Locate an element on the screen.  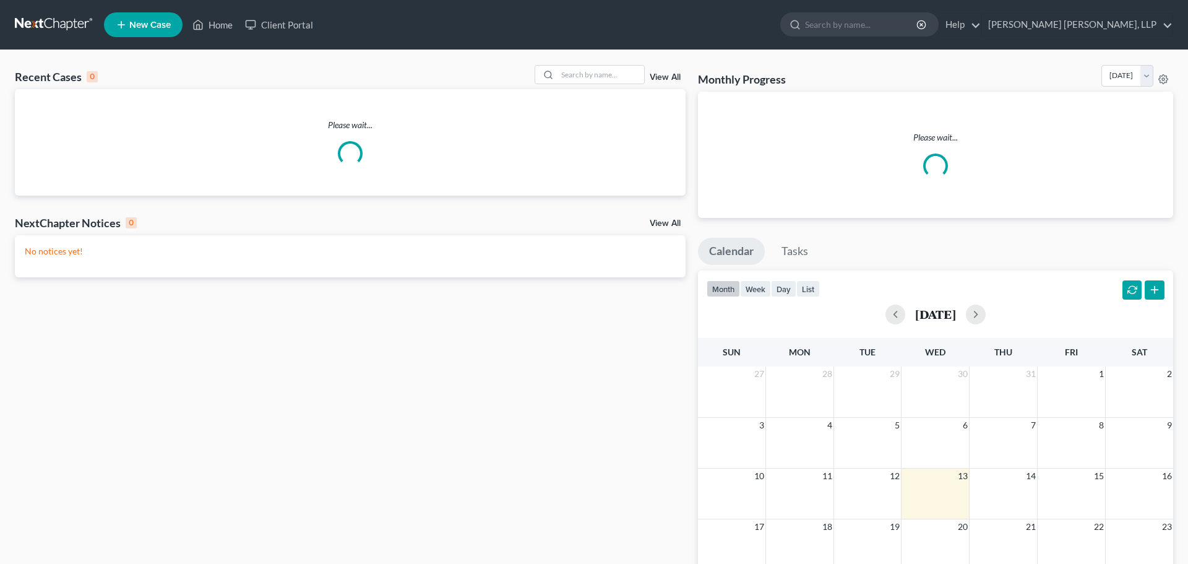
span: 18 is located at coordinates (827, 527).